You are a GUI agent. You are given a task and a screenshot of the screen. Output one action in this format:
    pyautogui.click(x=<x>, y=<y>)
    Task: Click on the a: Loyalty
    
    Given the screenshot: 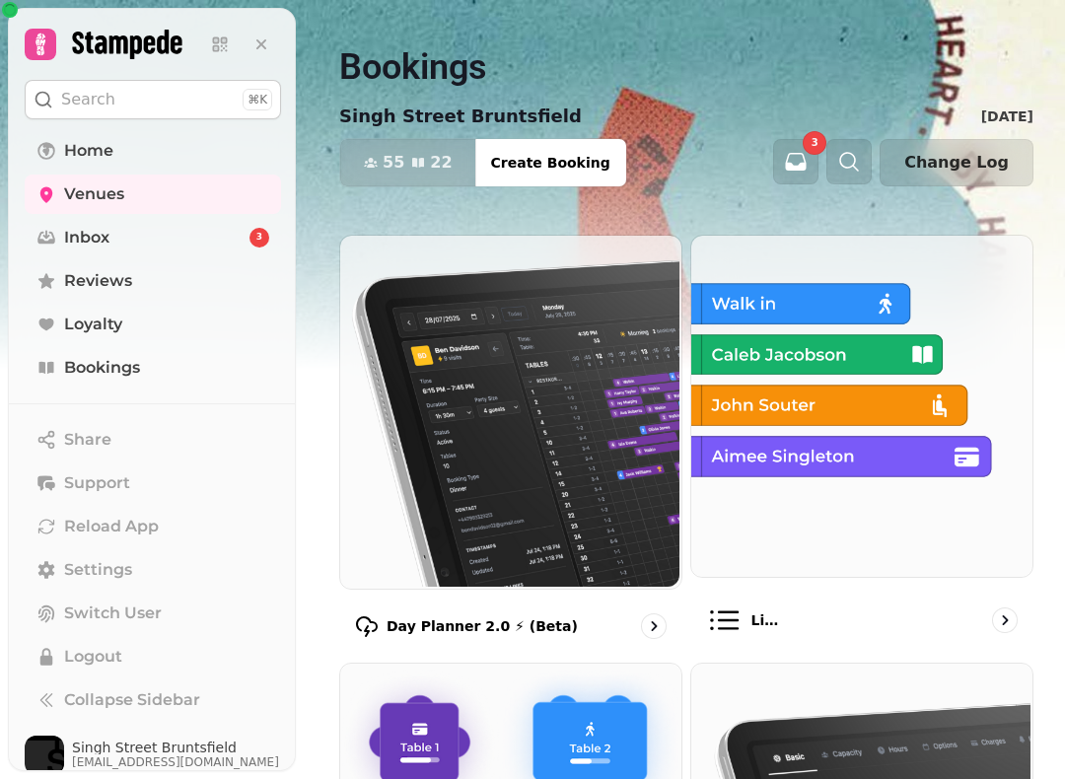 What is the action you would take?
    pyautogui.click(x=153, y=324)
    